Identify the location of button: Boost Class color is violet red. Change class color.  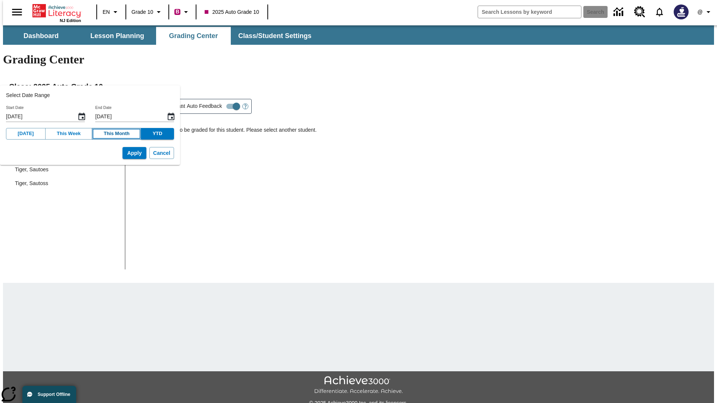
(182, 12).